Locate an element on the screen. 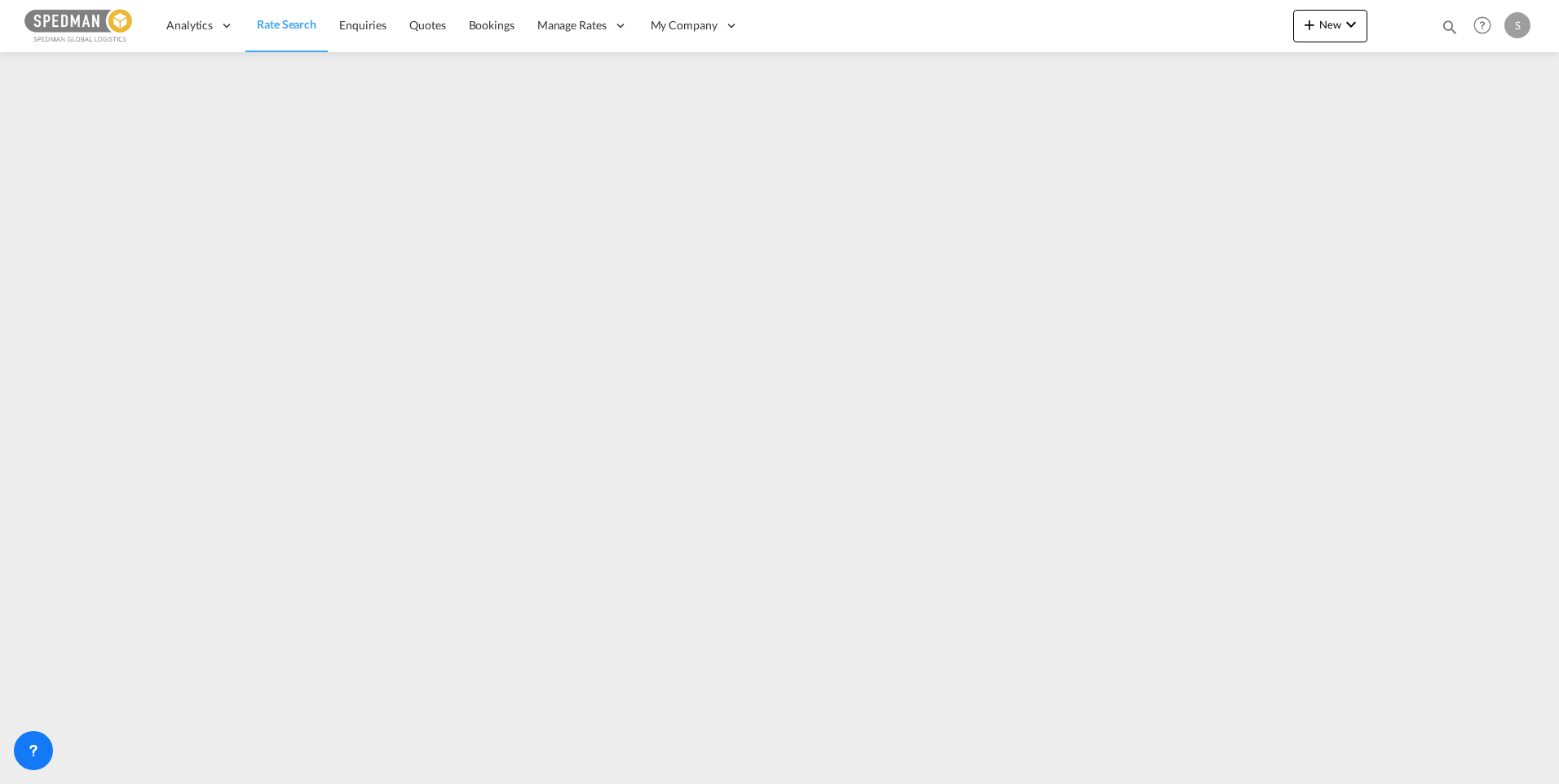  span: Enquiries is located at coordinates (363, 25).